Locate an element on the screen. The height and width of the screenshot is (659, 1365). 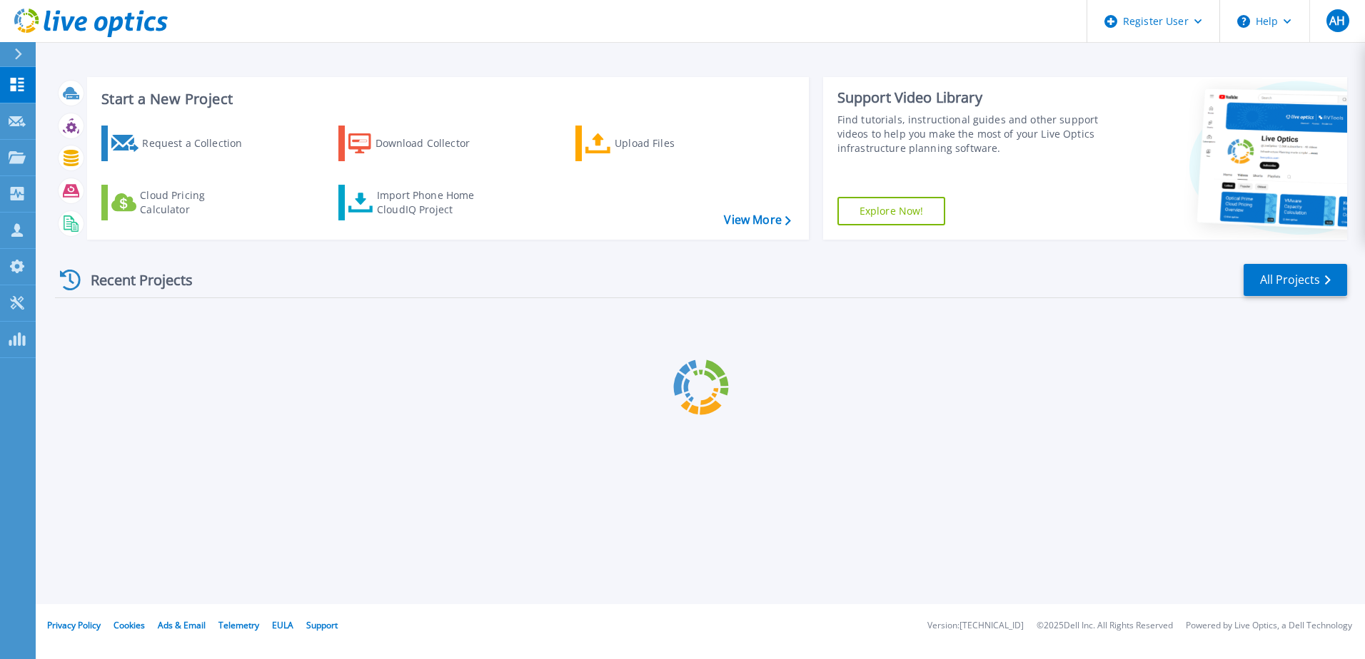
a: Download Collector is located at coordinates (418, 143).